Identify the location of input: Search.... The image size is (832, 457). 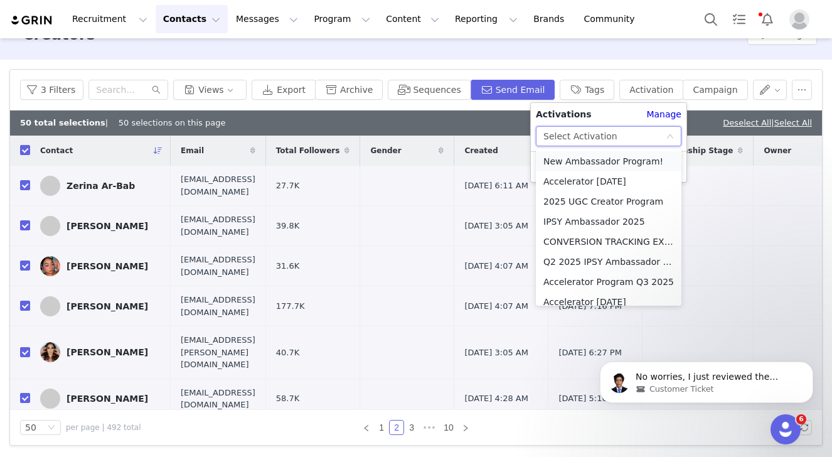
(128, 90).